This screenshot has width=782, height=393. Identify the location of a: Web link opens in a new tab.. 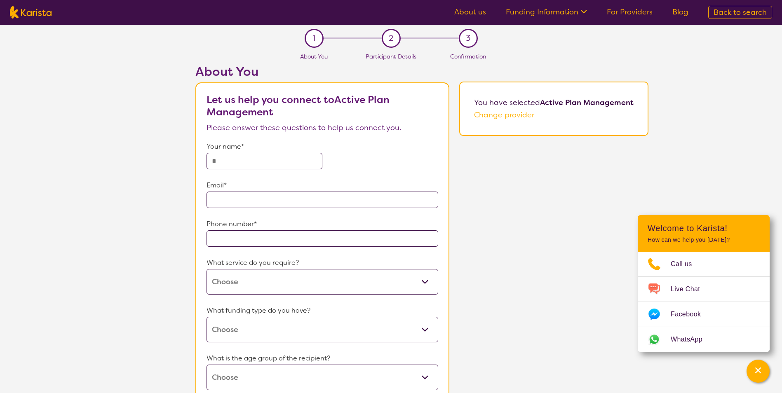
(703, 339).